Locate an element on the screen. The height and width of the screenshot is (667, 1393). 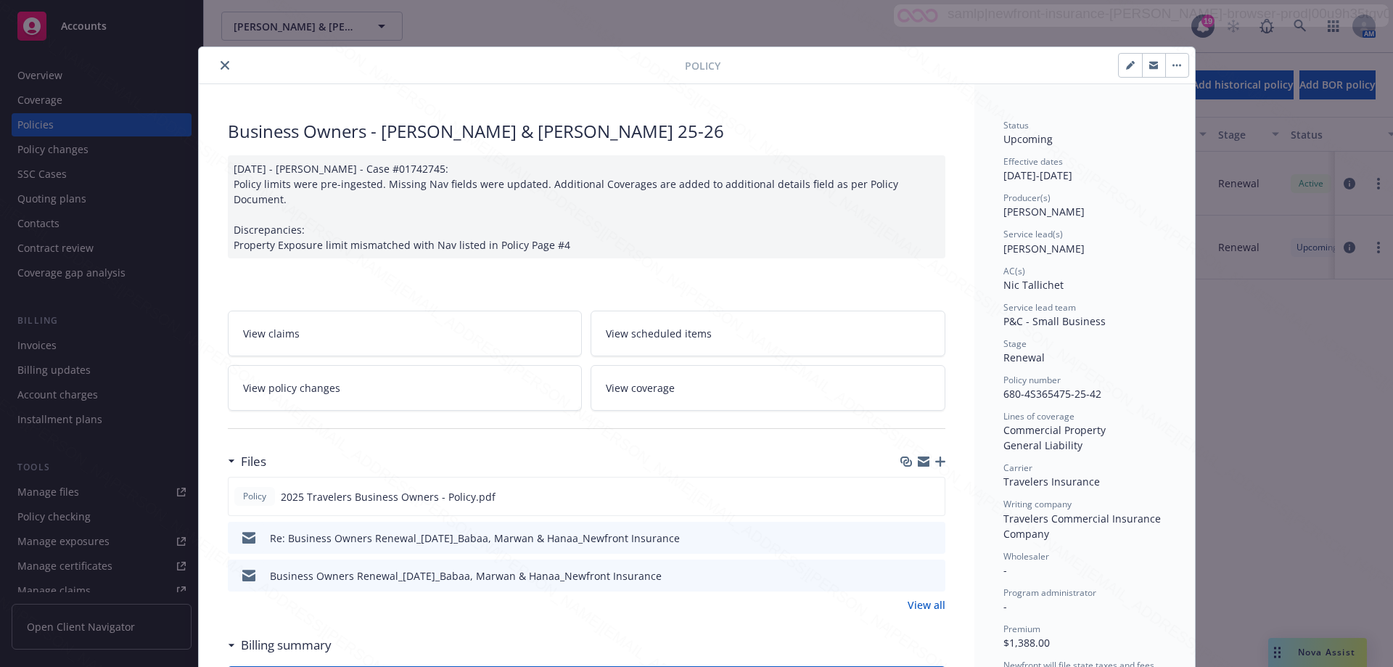
a: View claims is located at coordinates (405, 333).